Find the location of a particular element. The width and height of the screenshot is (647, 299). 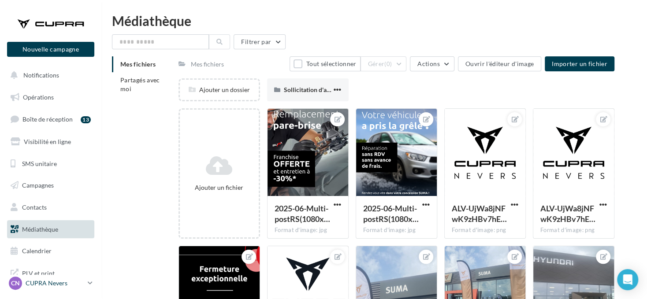

span: Visibilité en ligne is located at coordinates (47, 141).